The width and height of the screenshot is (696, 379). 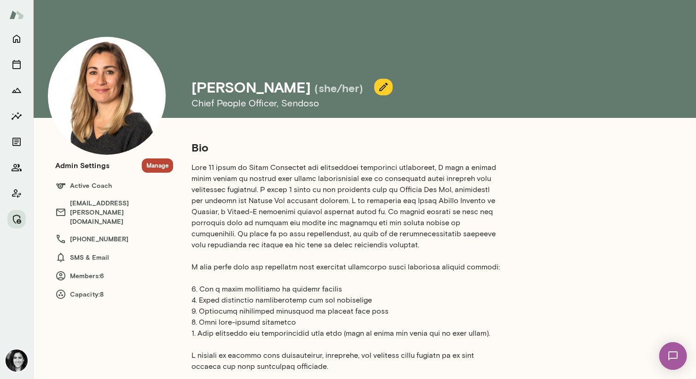 I want to click on h6: Active Coach, so click(x=114, y=186).